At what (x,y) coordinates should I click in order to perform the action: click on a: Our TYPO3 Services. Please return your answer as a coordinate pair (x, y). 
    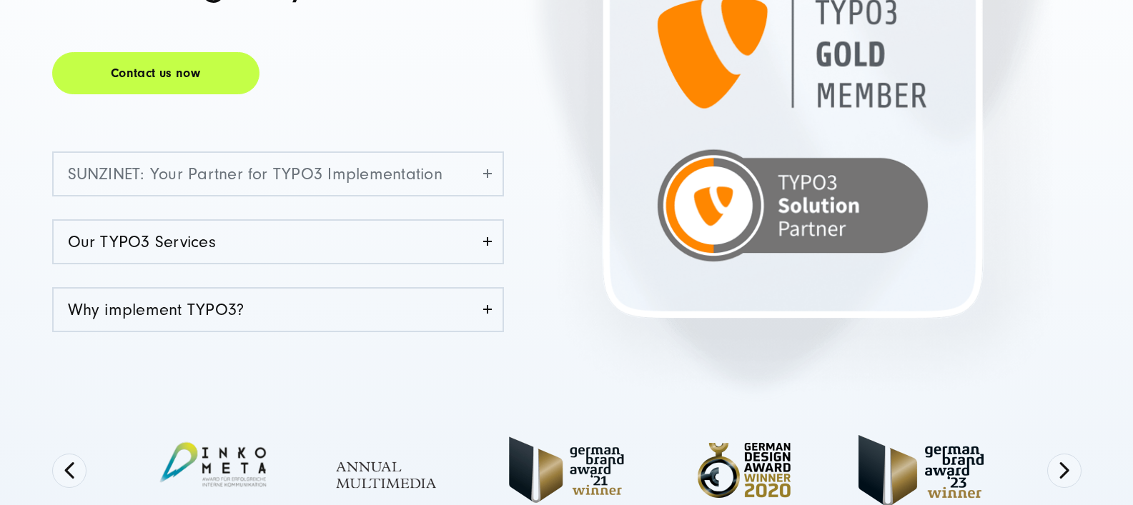
    Looking at the image, I should click on (278, 242).